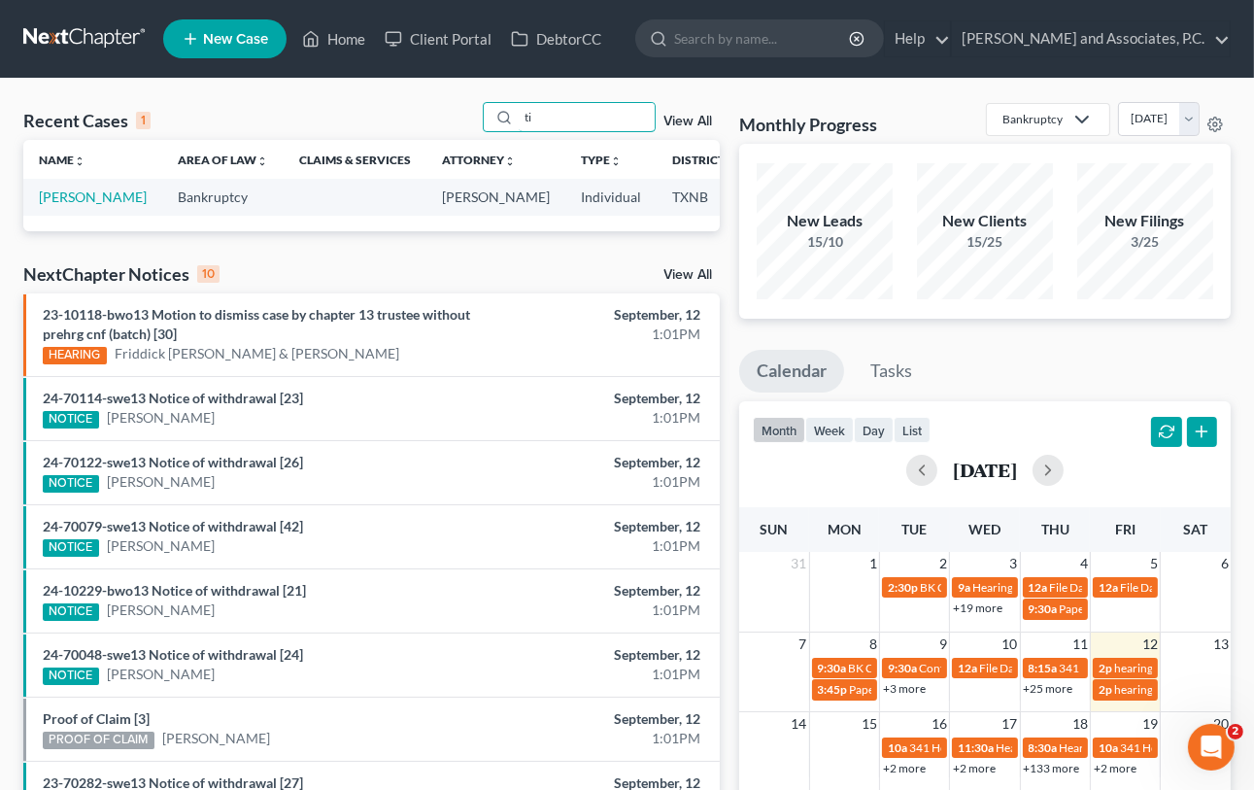 Image resolution: width=1254 pixels, height=790 pixels. Describe the element at coordinates (985, 221) in the screenshot. I see `div: New Clients` at that location.